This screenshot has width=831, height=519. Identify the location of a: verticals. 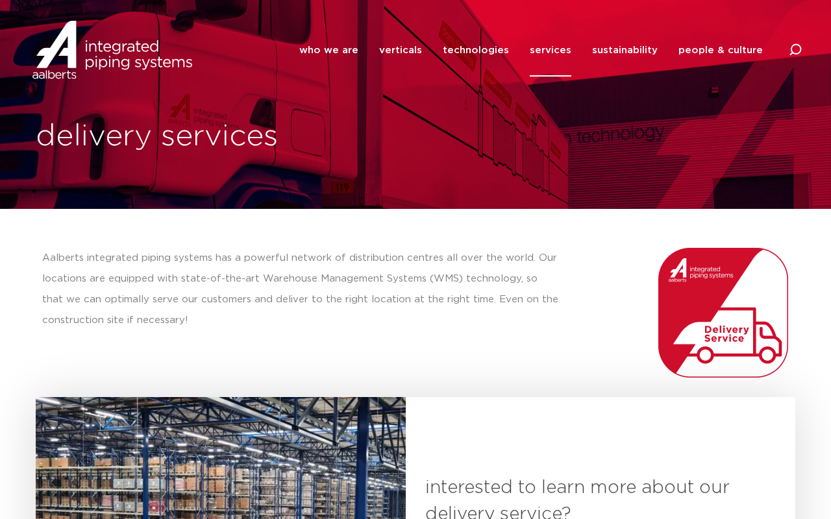
(401, 50).